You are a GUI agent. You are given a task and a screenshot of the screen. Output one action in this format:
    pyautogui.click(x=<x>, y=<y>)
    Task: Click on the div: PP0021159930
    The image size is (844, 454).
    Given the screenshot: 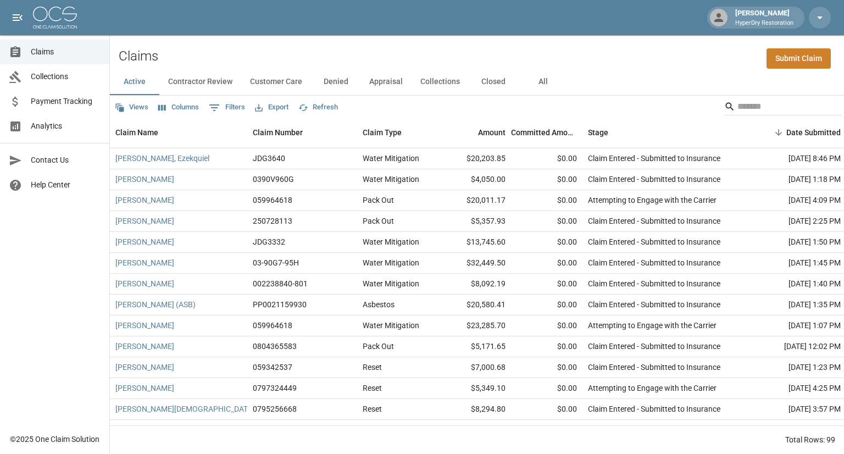 What is the action you would take?
    pyautogui.click(x=280, y=304)
    